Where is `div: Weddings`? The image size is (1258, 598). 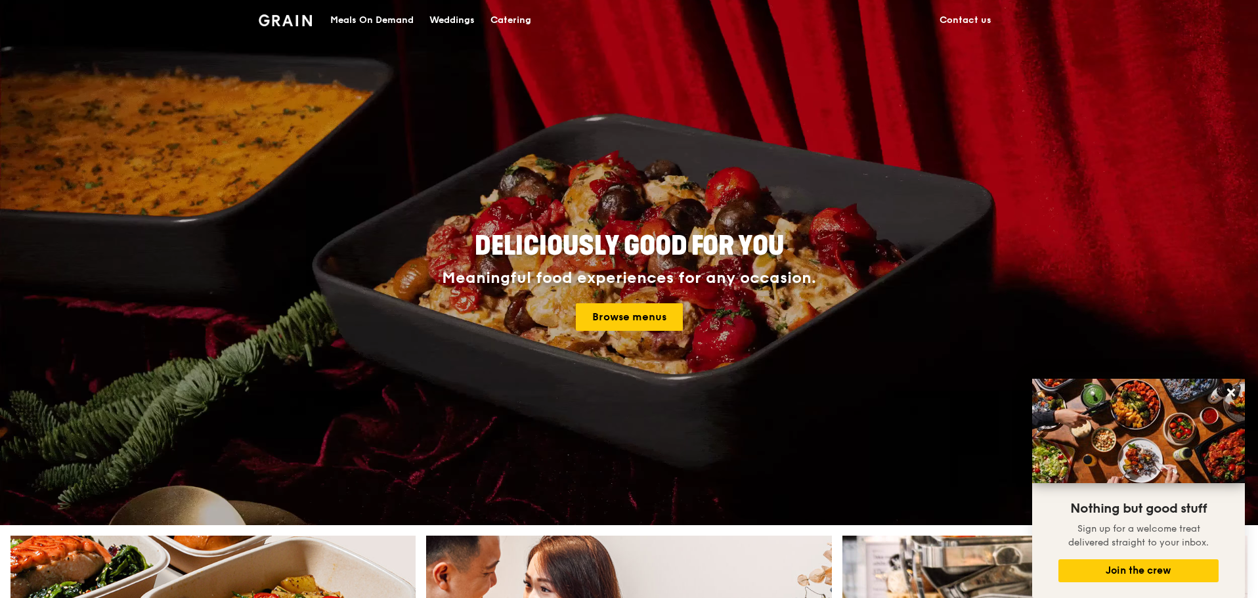
div: Weddings is located at coordinates (452, 20).